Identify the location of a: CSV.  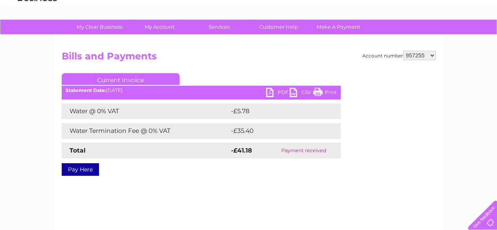
(301, 93).